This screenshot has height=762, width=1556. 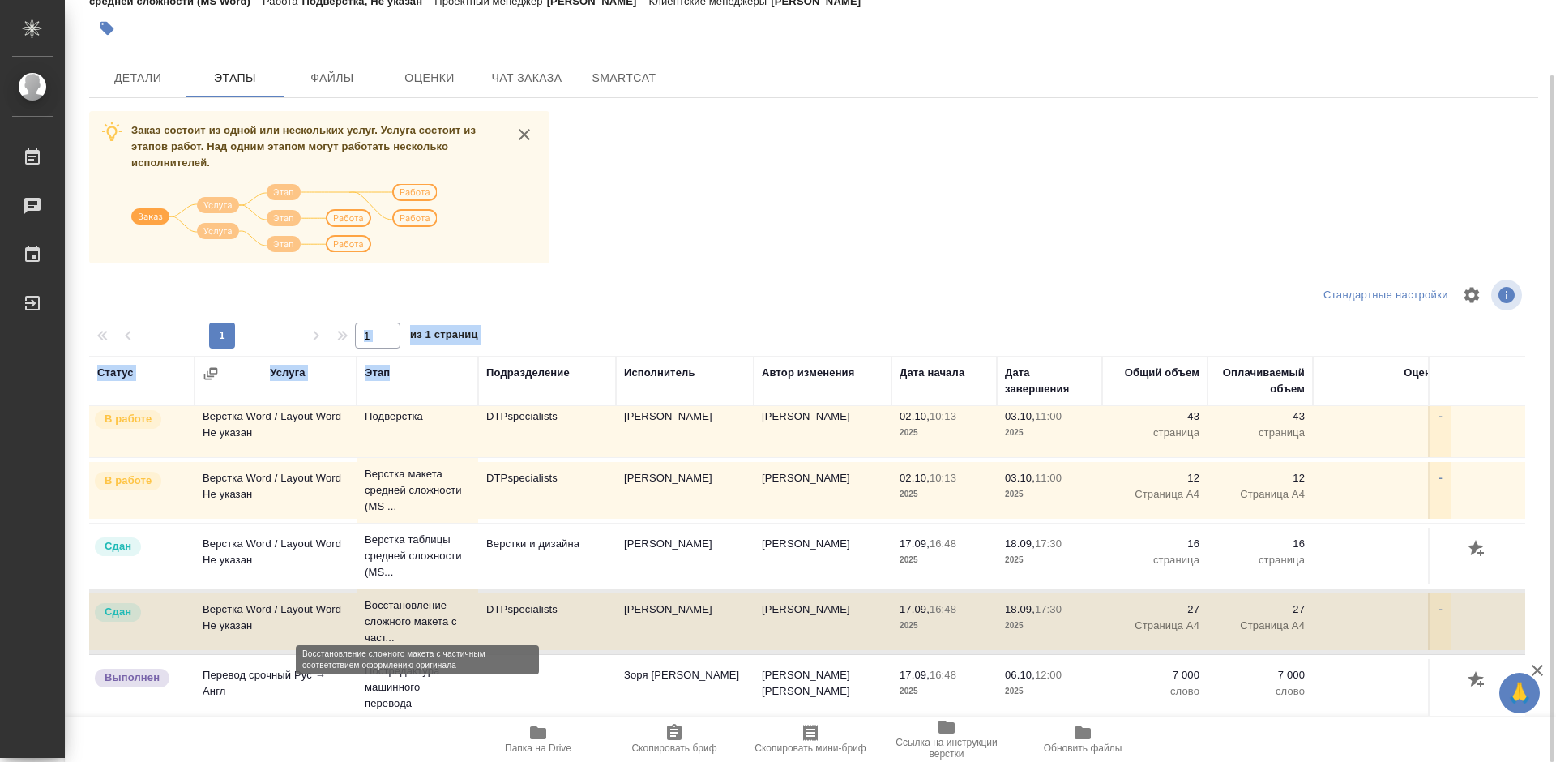 I want to click on span: Детали, so click(x=138, y=78).